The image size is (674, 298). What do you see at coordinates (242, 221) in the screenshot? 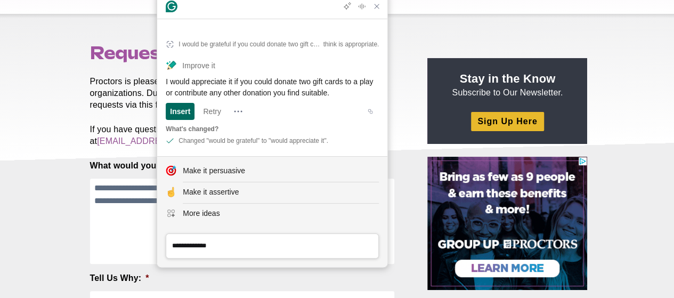
I see `textarea: To enrich screen reader interactions, please activate Accessibility in Grammarly extension settings` at bounding box center [242, 221].